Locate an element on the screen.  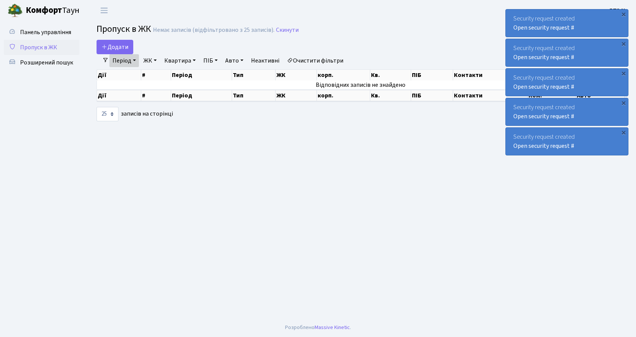
a: Пропуск в ЖК is located at coordinates (42, 47).